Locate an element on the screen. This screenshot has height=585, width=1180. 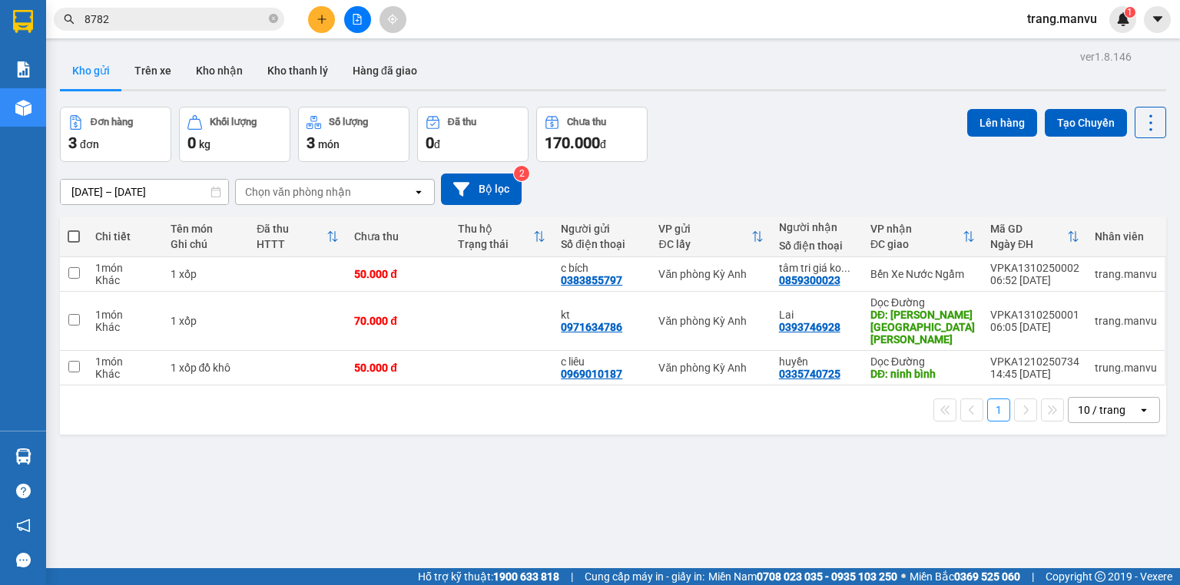
div: VPKA1310250001 is located at coordinates (1034, 315).